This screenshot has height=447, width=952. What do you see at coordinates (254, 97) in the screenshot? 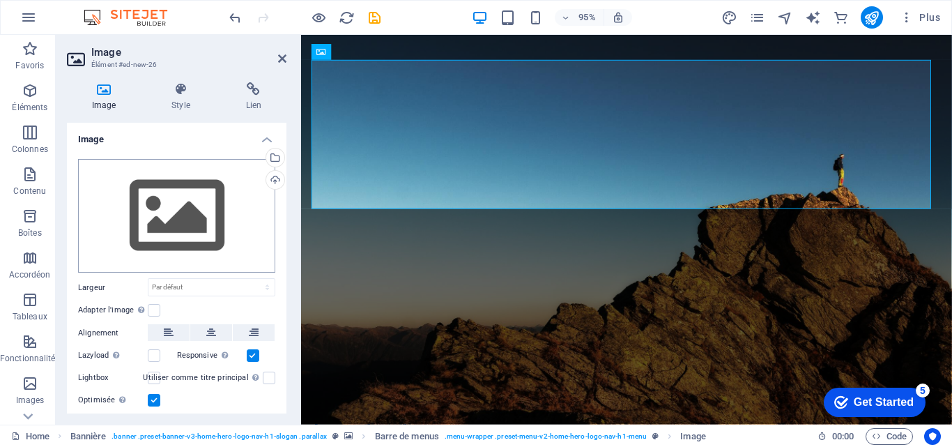
I see `h4: Lien` at bounding box center [254, 97].